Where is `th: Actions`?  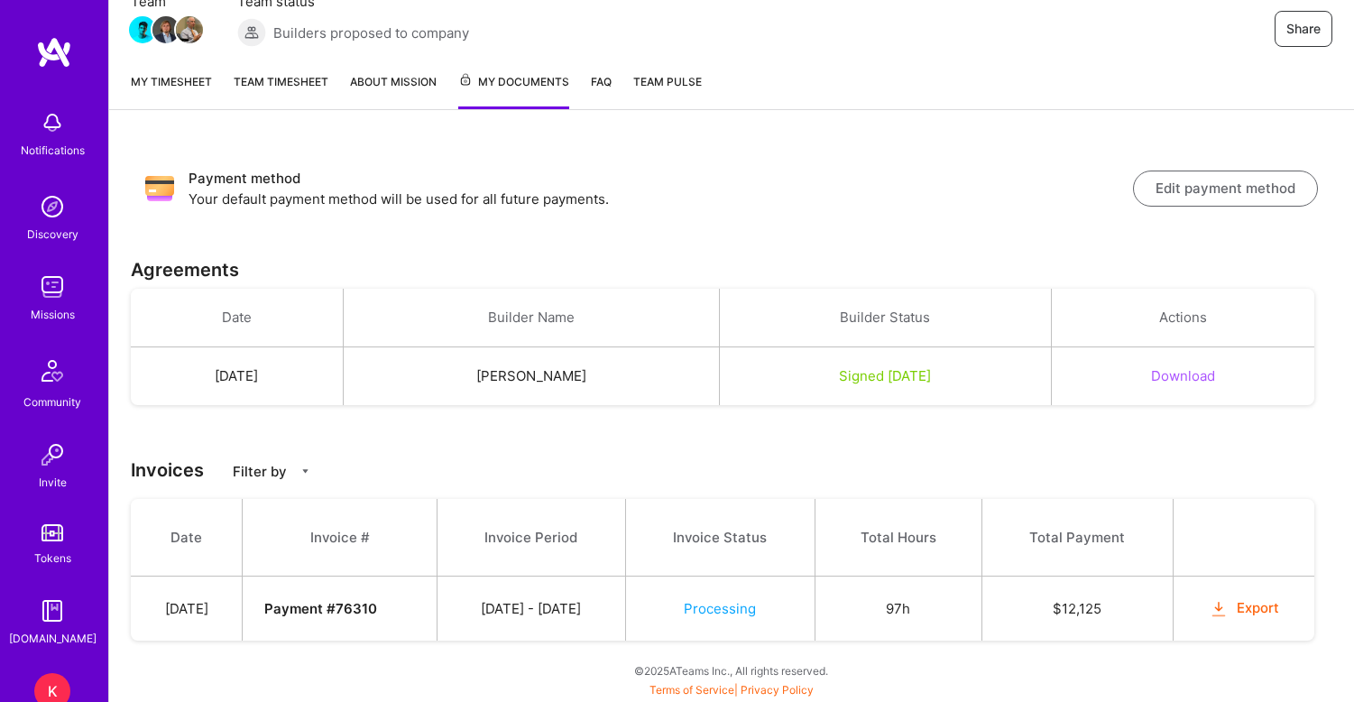 th: Actions is located at coordinates (1182, 318).